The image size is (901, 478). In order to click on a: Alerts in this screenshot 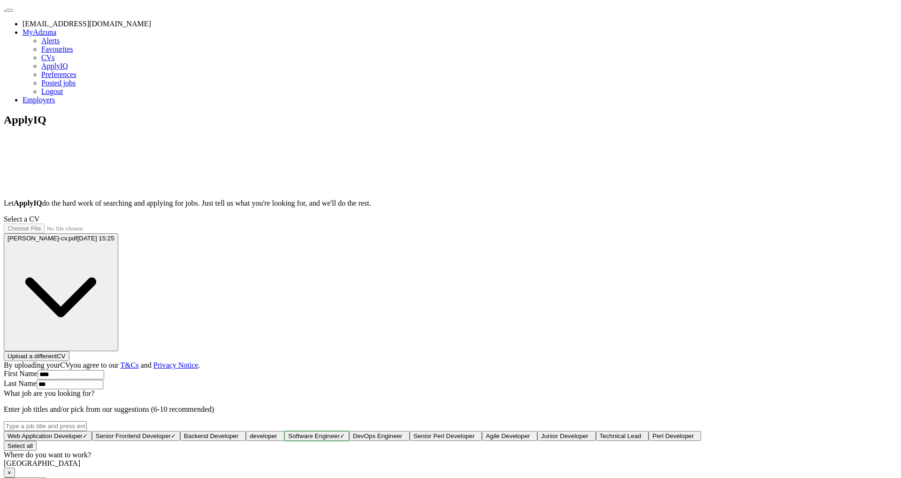, I will do `click(50, 40)`.